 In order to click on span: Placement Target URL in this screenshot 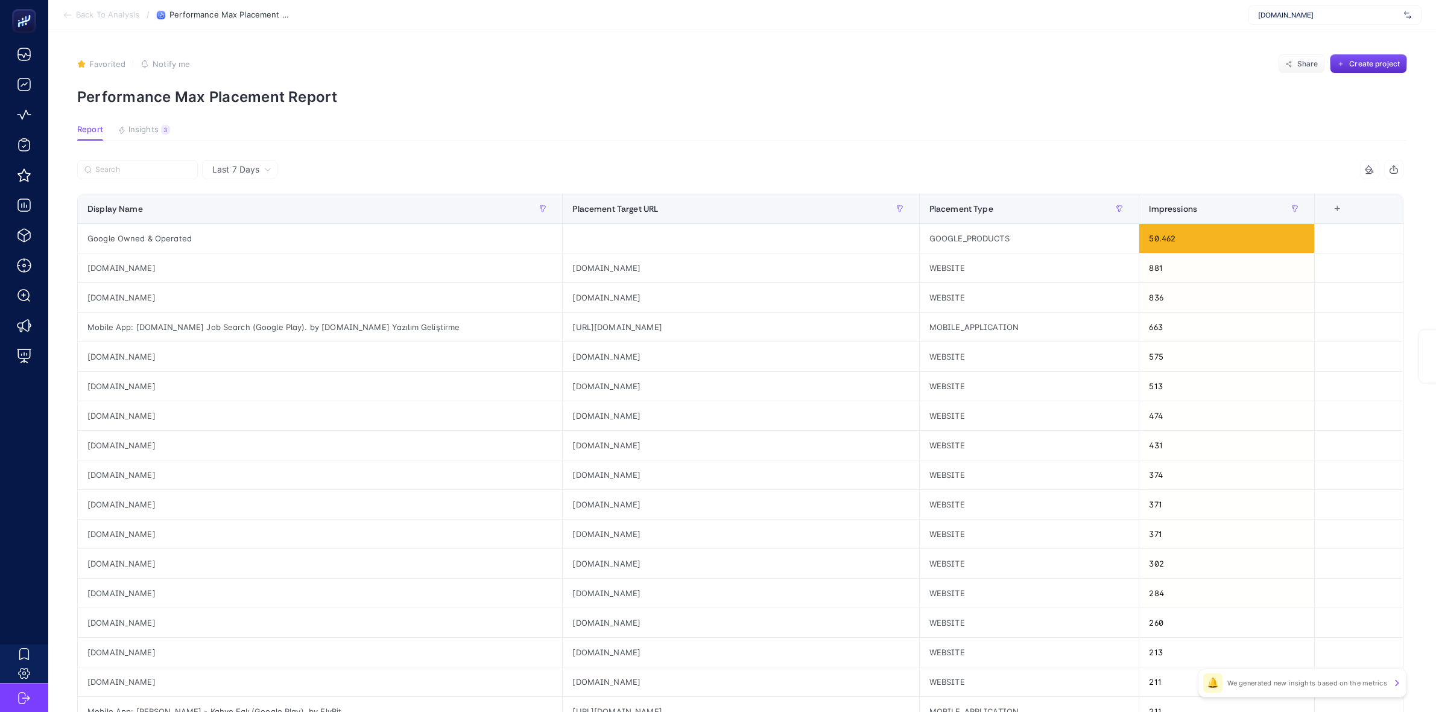, I will do `click(615, 209)`.